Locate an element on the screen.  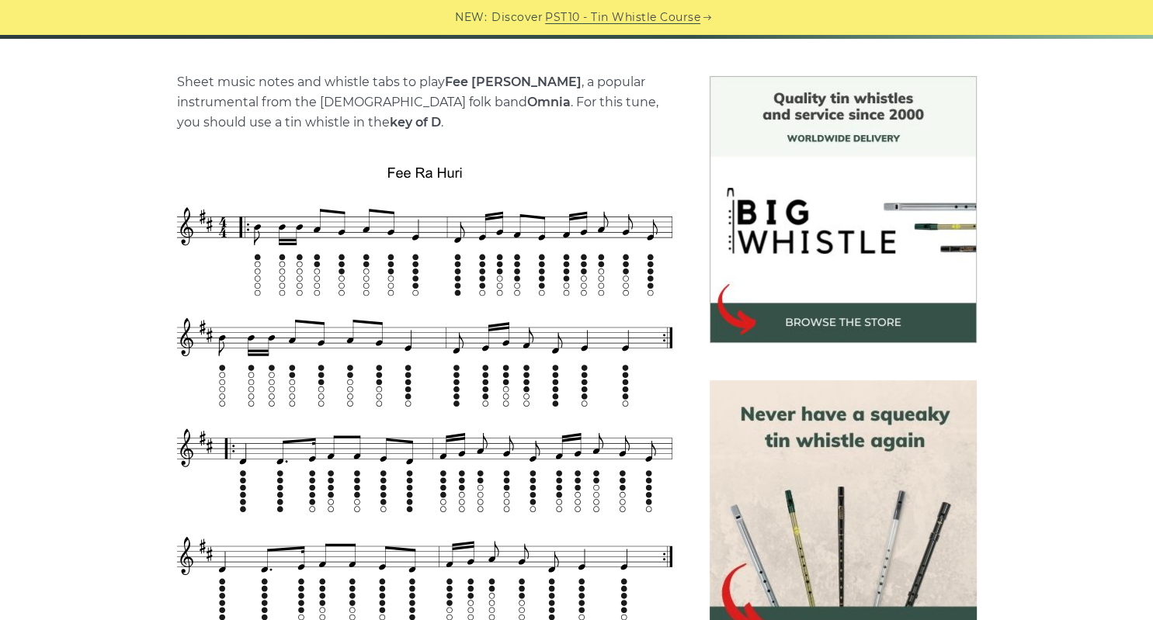
img: BigWhistle Tin Whistle Store is located at coordinates (843, 210).